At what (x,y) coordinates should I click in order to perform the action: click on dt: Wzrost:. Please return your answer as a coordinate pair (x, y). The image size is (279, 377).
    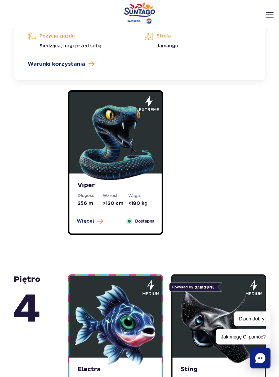
    Looking at the image, I should click on (115, 196).